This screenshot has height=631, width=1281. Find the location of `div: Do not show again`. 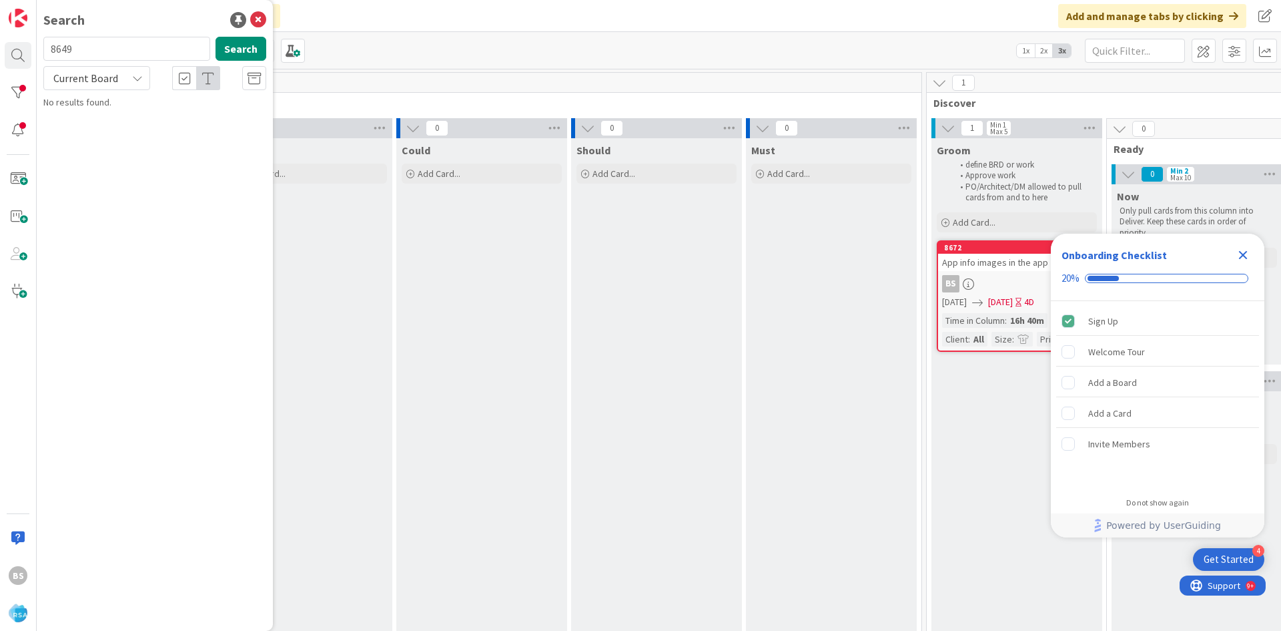

div: Do not show again is located at coordinates (1158, 502).